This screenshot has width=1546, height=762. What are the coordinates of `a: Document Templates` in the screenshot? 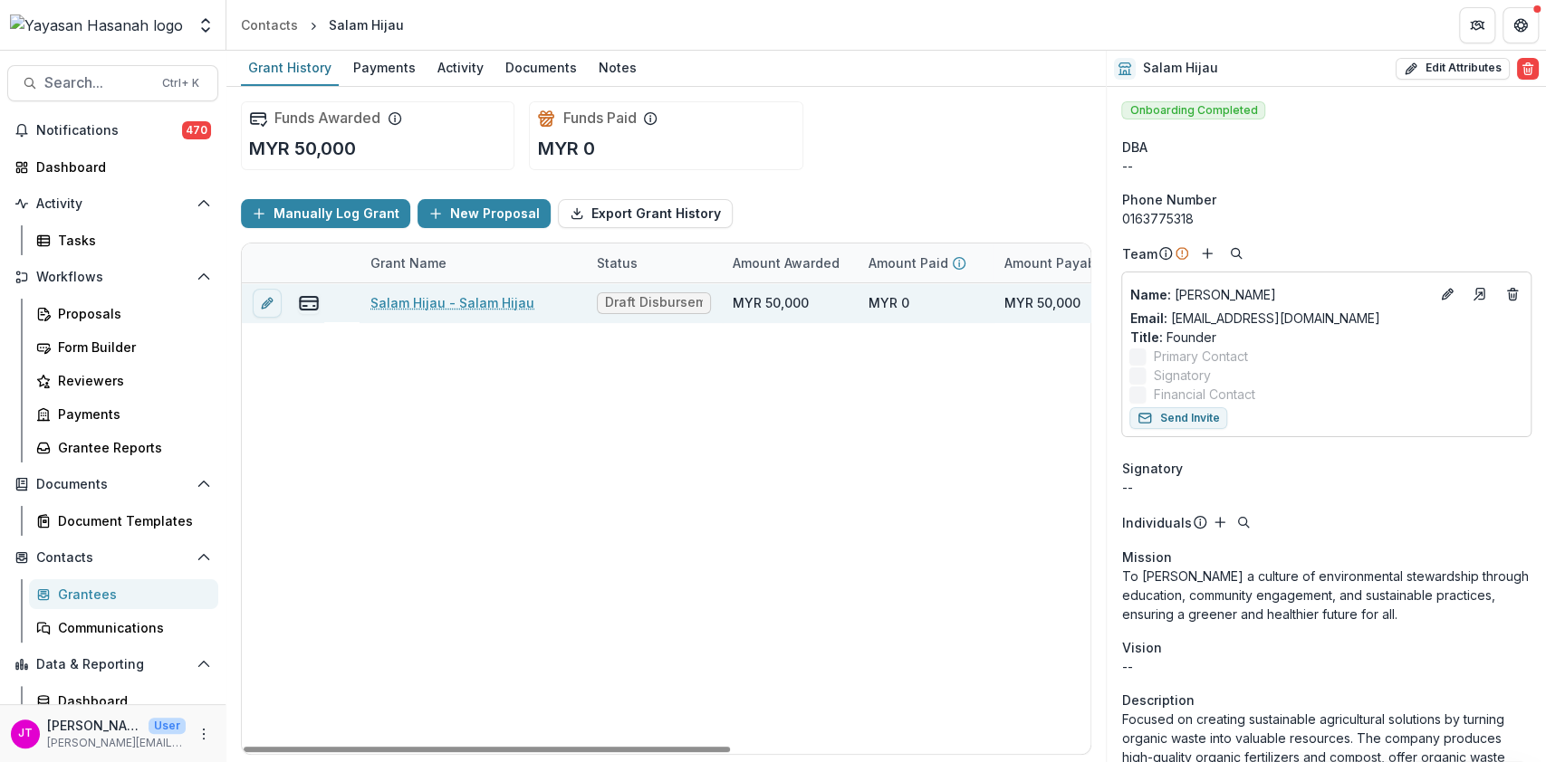 It's located at (123, 521).